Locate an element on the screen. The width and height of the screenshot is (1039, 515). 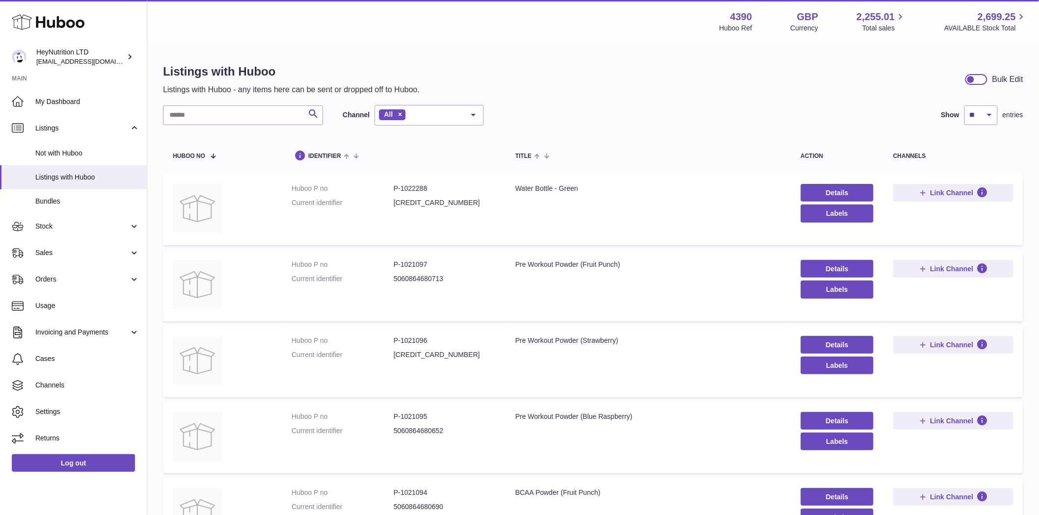
label: Channel is located at coordinates (356, 115).